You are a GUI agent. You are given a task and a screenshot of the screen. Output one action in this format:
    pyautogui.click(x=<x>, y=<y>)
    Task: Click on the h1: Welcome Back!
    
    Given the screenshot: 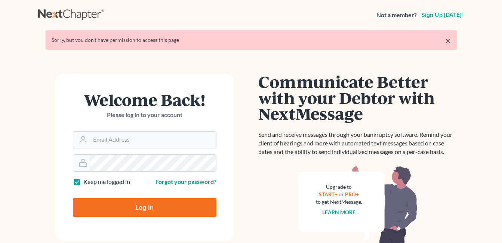 What is the action you would take?
    pyautogui.click(x=145, y=99)
    